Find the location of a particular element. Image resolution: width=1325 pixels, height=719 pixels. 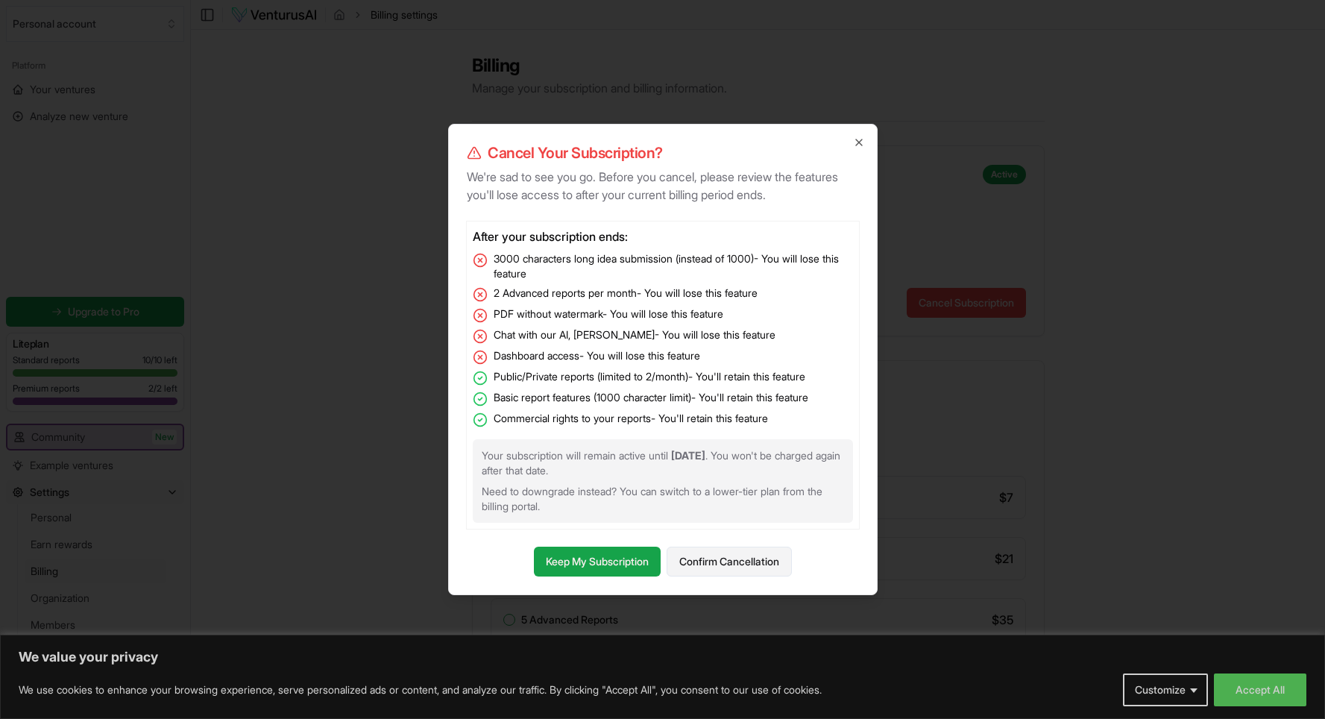

span: Dashboard access - You will lose this feature is located at coordinates (597, 356).